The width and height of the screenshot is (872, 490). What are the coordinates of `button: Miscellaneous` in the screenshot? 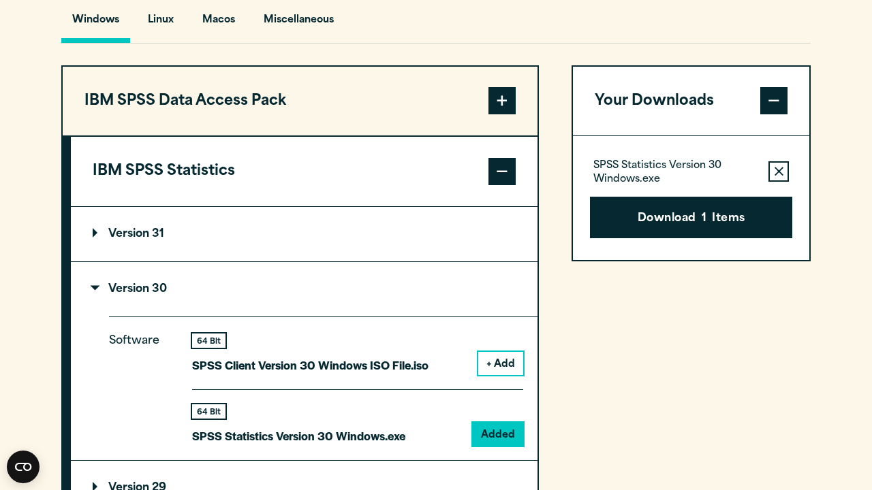 It's located at (298, 23).